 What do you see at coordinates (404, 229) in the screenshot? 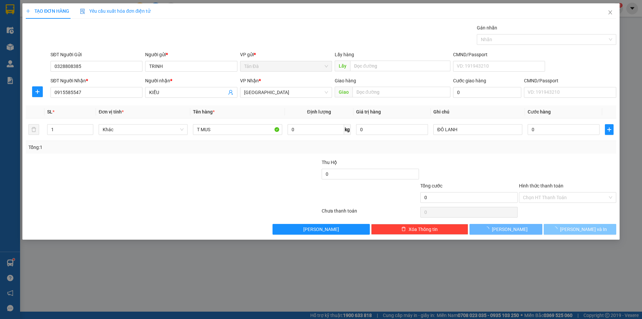
I see `span: delete` at bounding box center [404, 229].